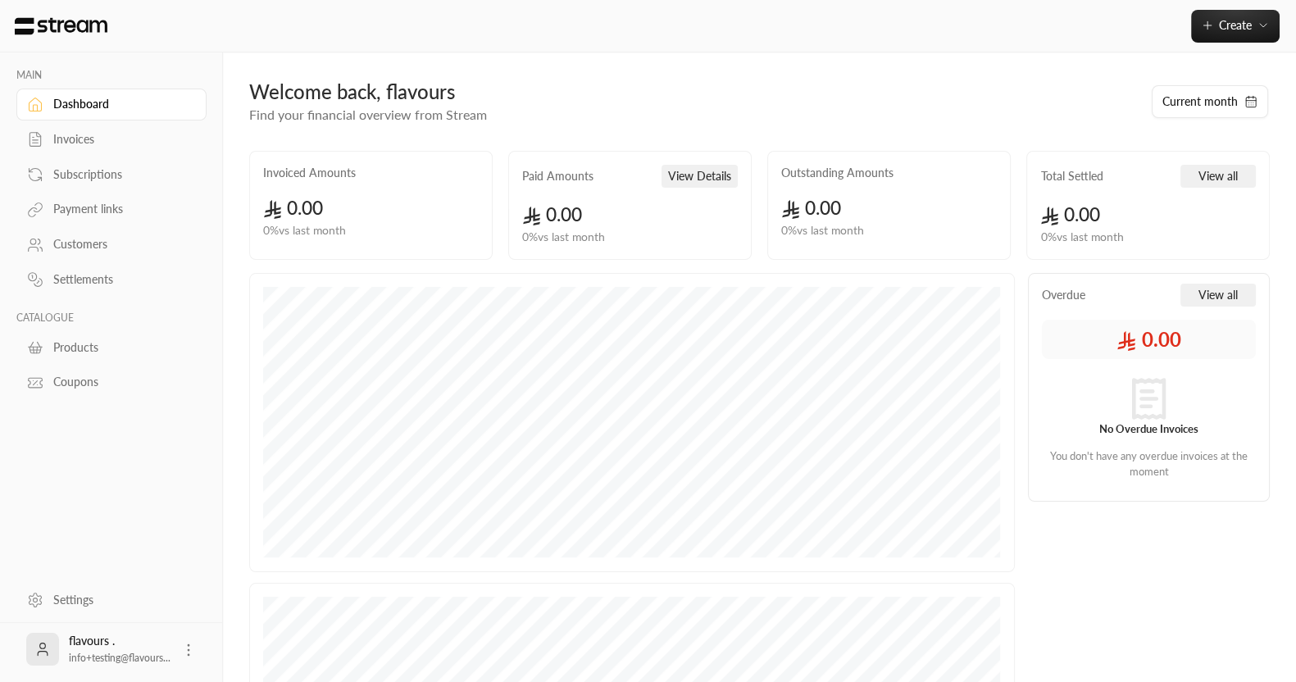  I want to click on p: You don't have any overdue invoices at the moment, so click(1149, 464).